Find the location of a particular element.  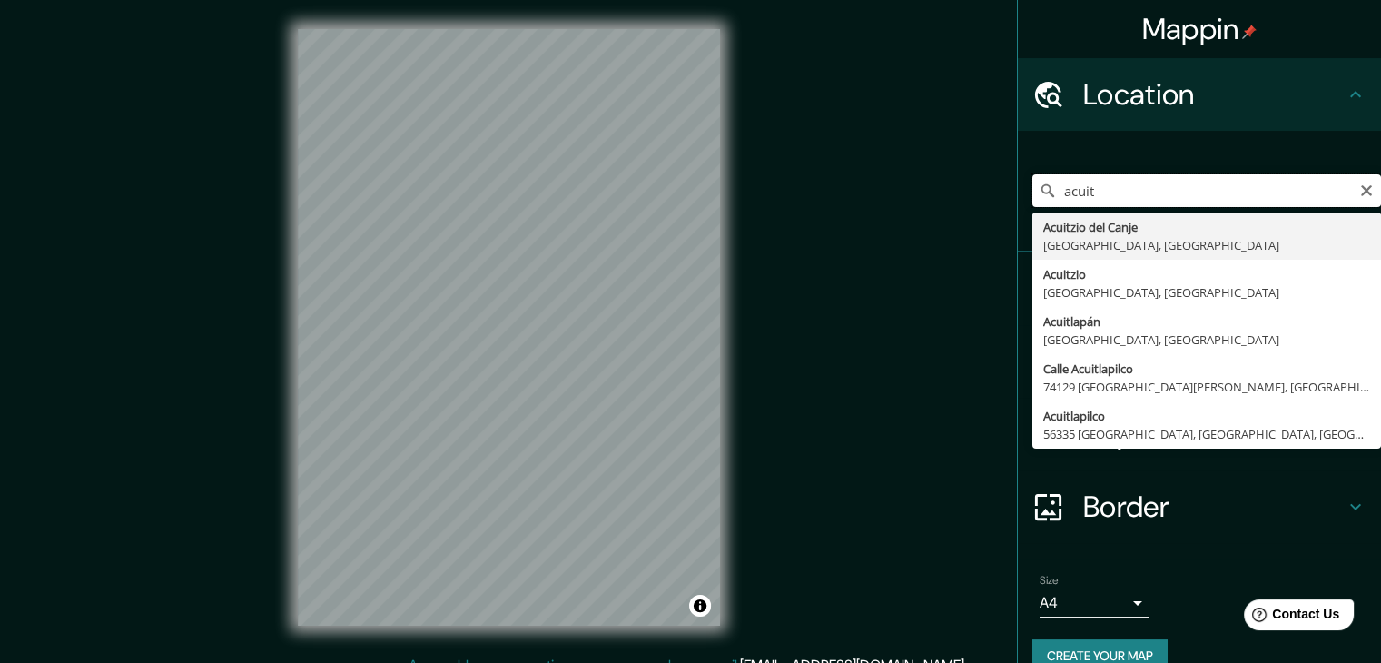

span: Contact Us is located at coordinates (86, 22).